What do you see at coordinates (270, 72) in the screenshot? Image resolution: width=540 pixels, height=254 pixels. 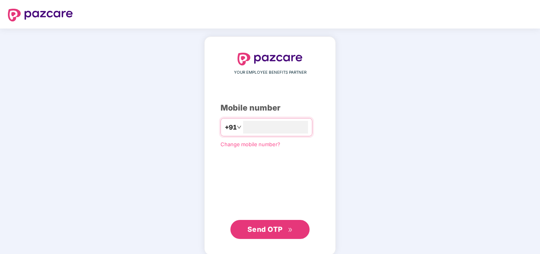 I see `span: YOUR EMPLOYEE BENEFITS PARTNER` at bounding box center [270, 72].